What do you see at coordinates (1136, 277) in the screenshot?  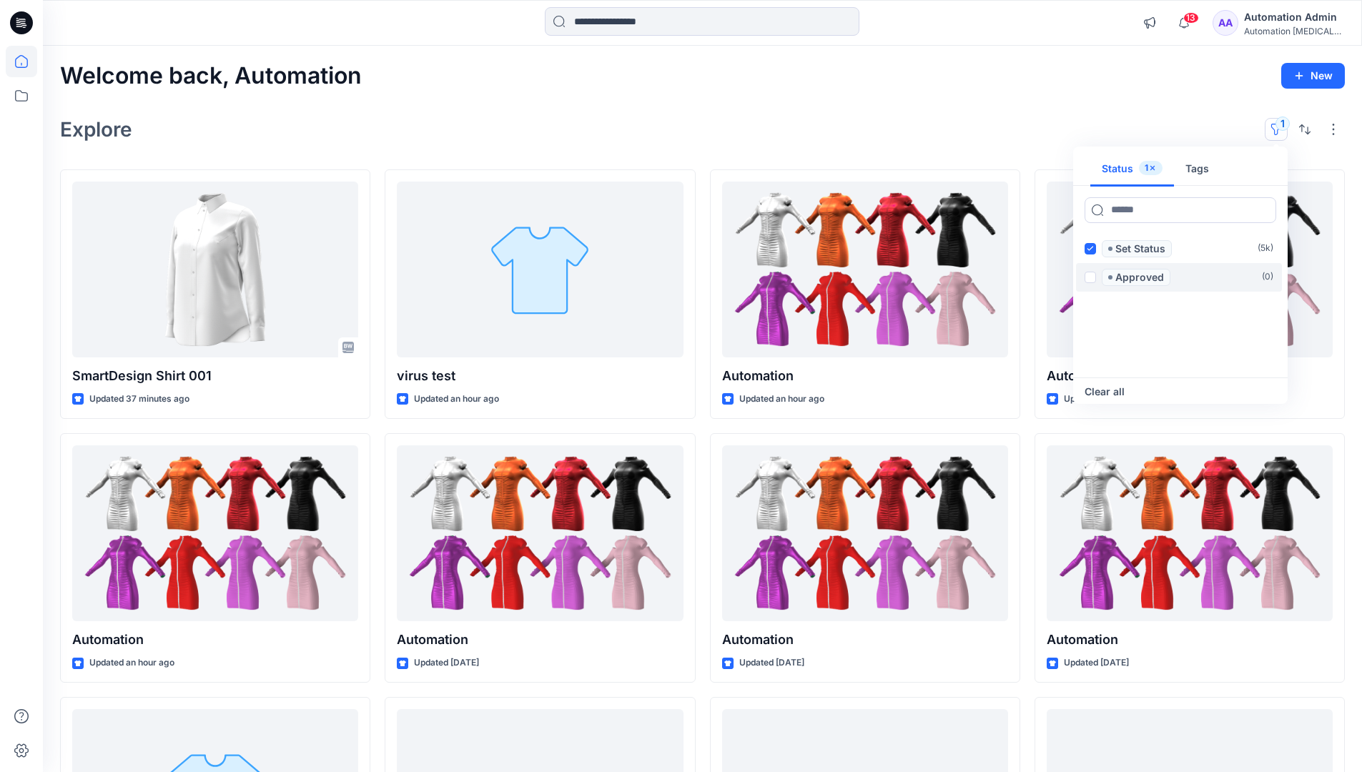 I see `span: Approved` at bounding box center [1136, 277].